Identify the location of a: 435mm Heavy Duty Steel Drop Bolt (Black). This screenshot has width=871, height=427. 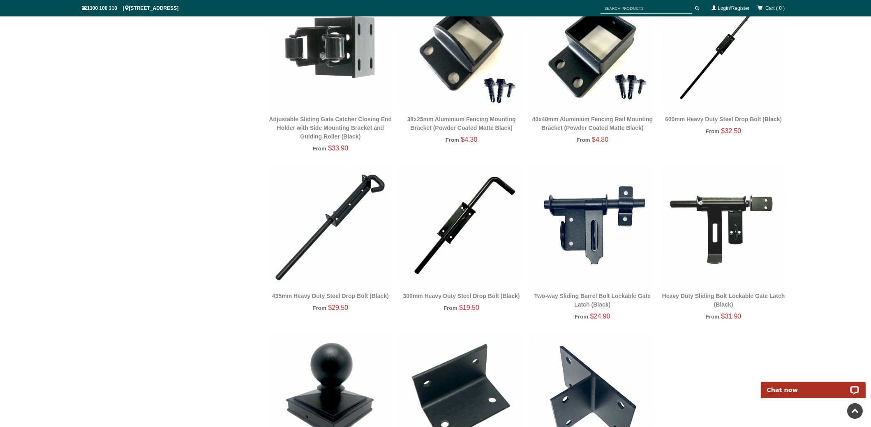
(330, 296).